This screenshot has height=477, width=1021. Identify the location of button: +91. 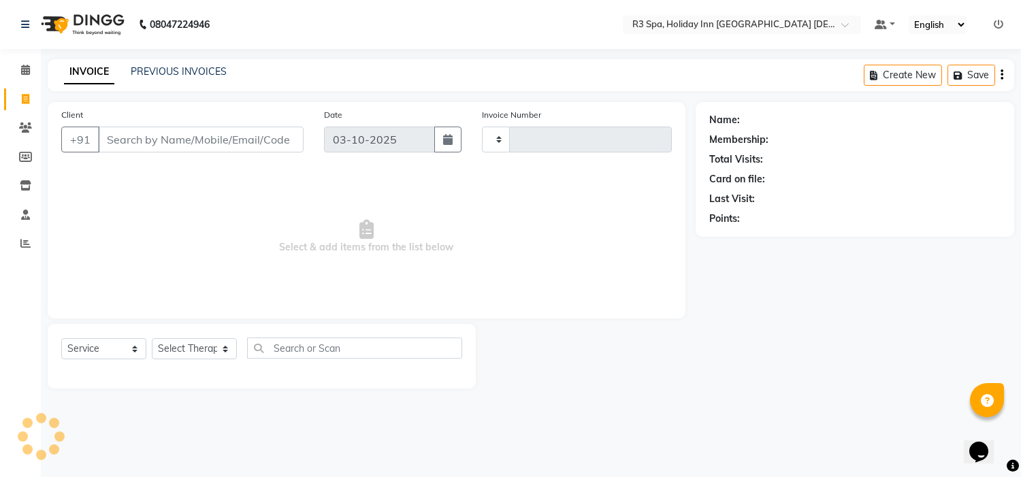
(80, 140).